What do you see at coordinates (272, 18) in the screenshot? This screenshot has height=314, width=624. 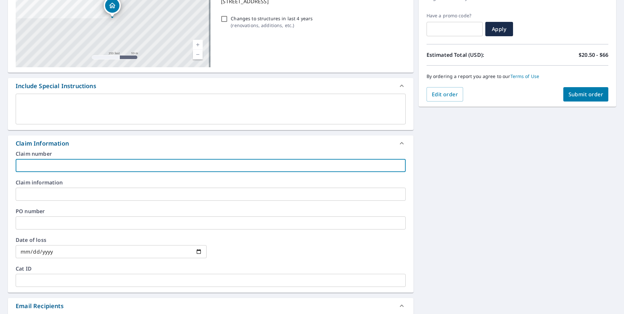 I see `p: Changes to structures in last 4 years` at bounding box center [272, 18].